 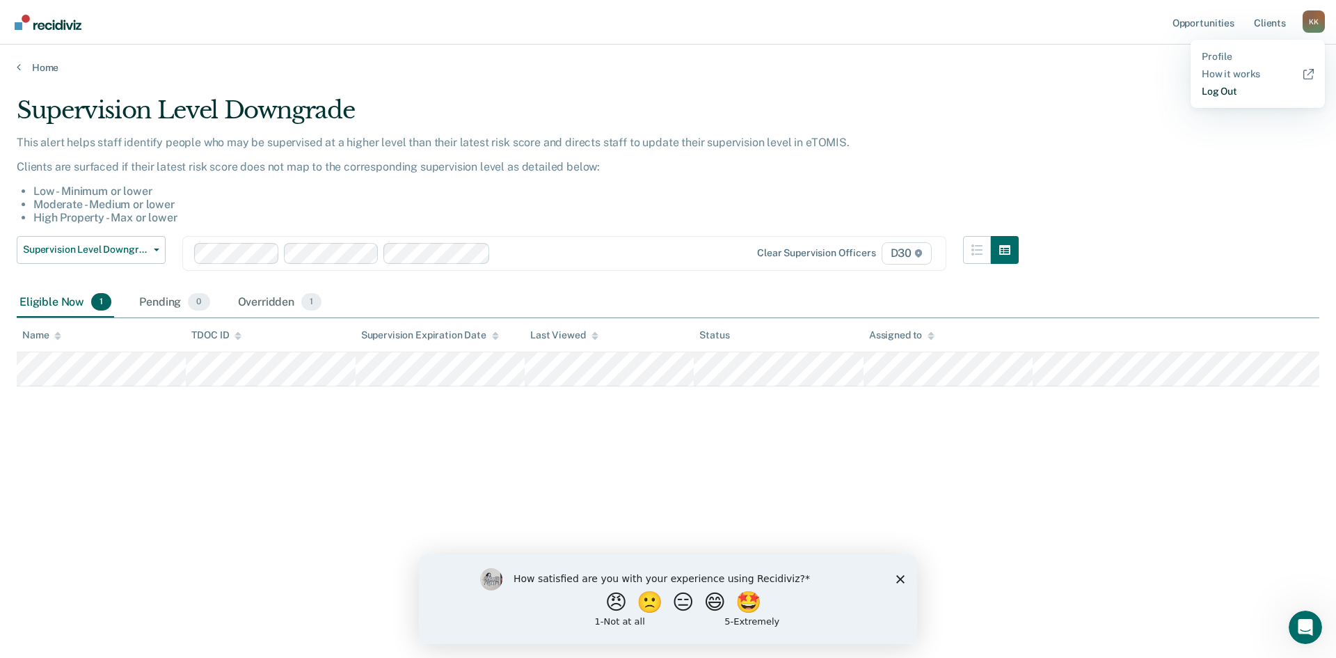 What do you see at coordinates (42, 335) in the screenshot?
I see `div: Name` at bounding box center [42, 335].